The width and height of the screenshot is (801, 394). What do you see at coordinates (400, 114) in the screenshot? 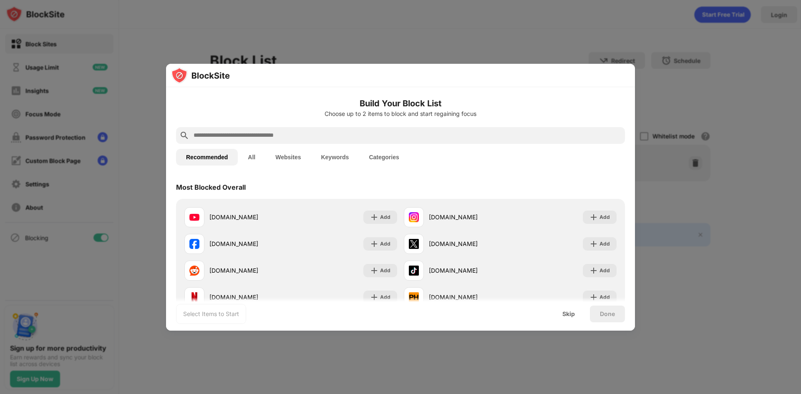
I see `div: Choose up to 2 items to block and start regaining focus` at bounding box center [400, 114].